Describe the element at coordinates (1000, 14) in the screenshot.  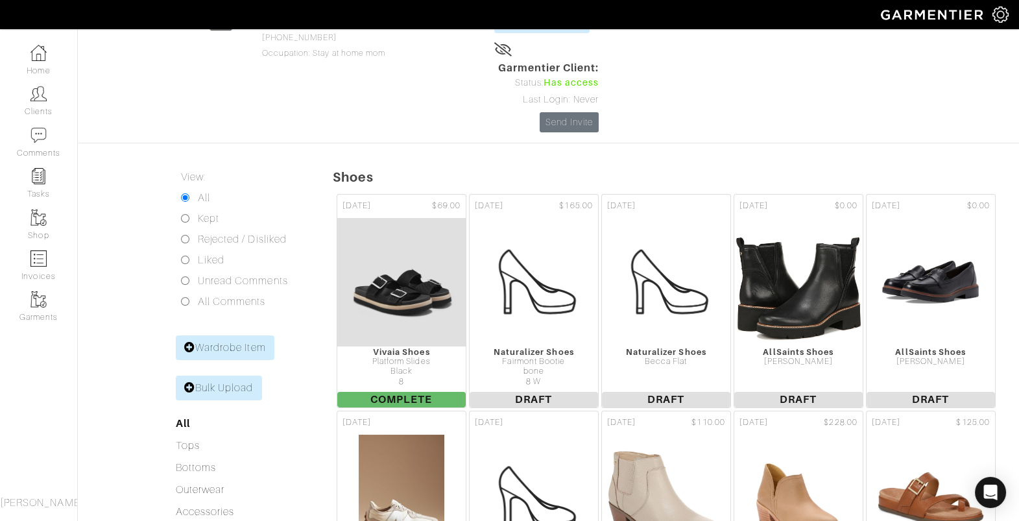
I see `img: gear-icon-white-bd11855cb880d31180b6d7d6211b90ccbf57a29d726f0c71d8c61bd08dd39cc2.png` at that location.